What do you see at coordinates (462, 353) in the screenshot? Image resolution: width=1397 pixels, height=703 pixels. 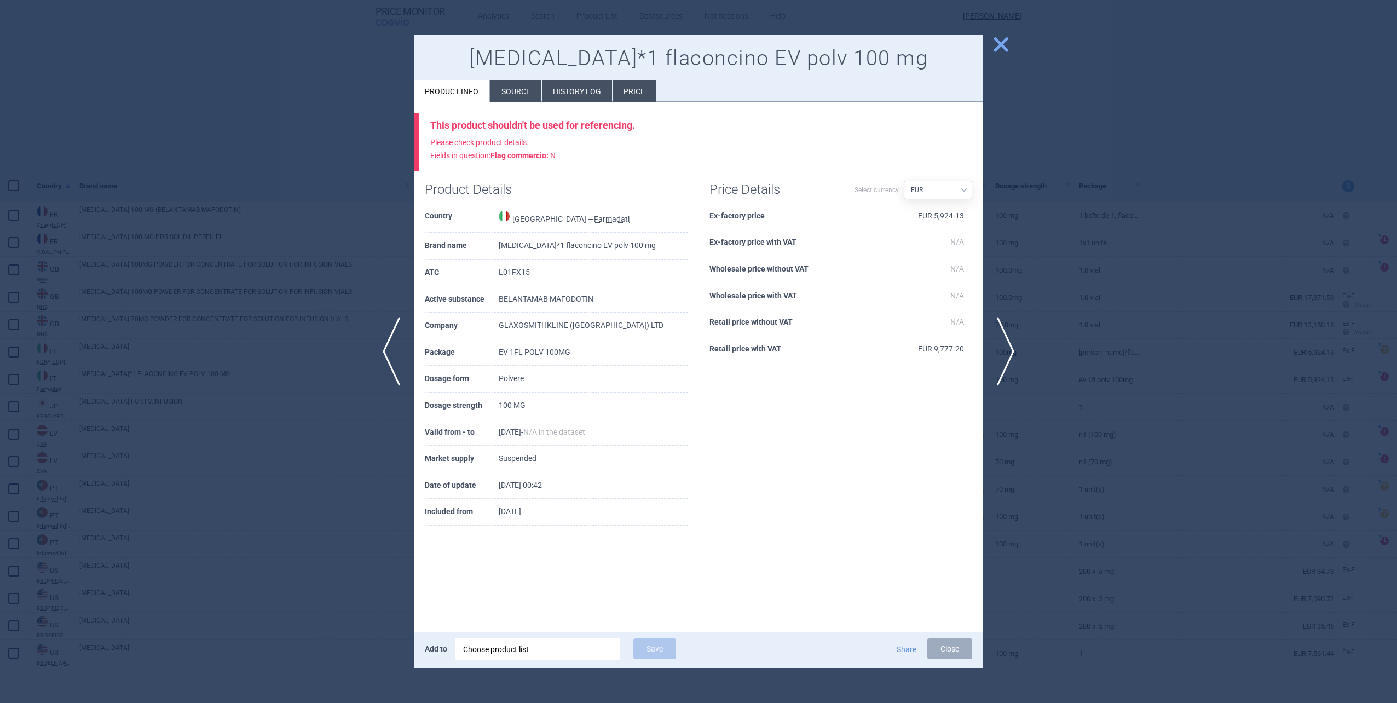 I see `th: Package` at bounding box center [462, 353].